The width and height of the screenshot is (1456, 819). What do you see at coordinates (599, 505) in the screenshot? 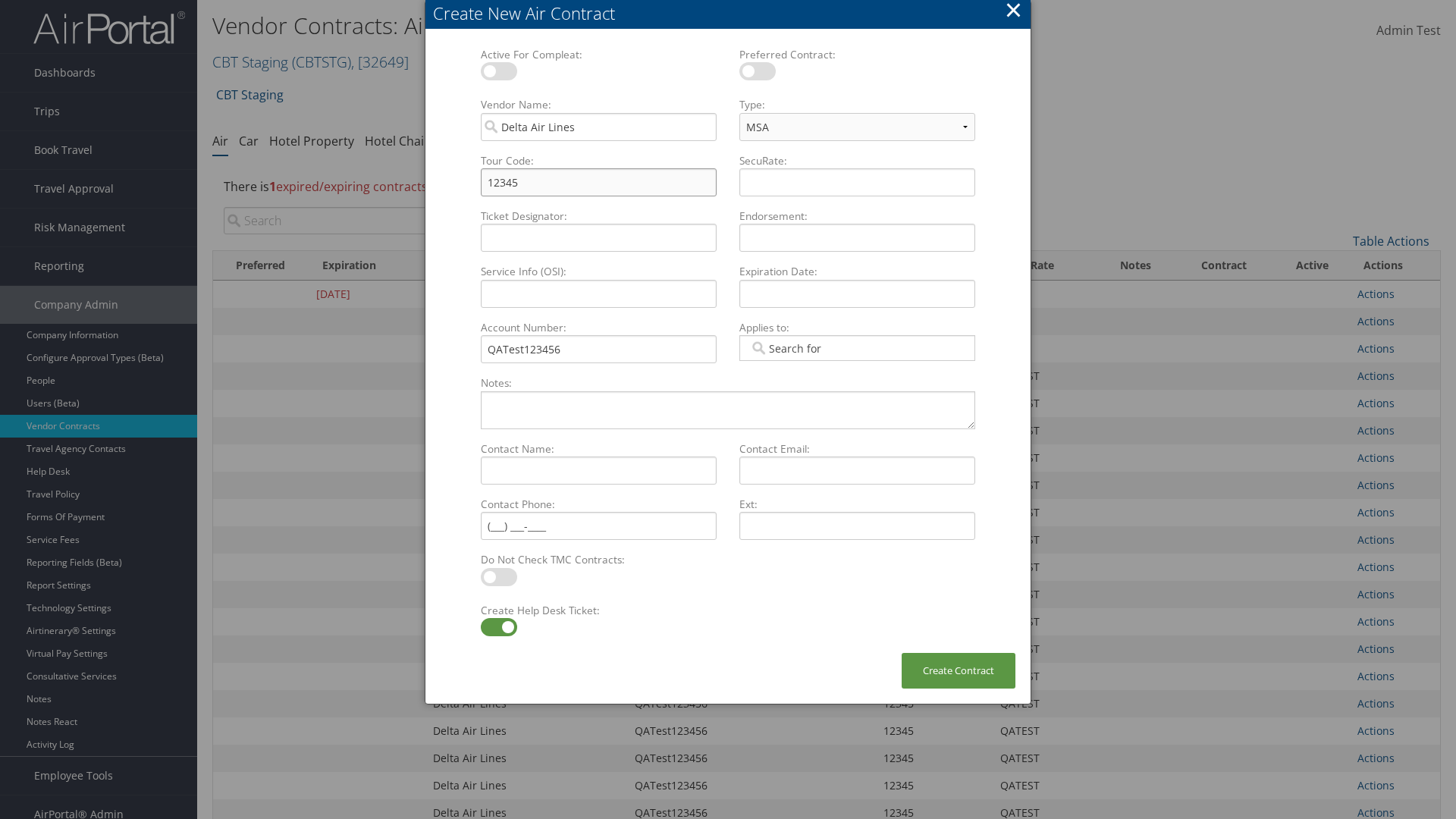
I see `label: Contact Phone:` at bounding box center [599, 505].